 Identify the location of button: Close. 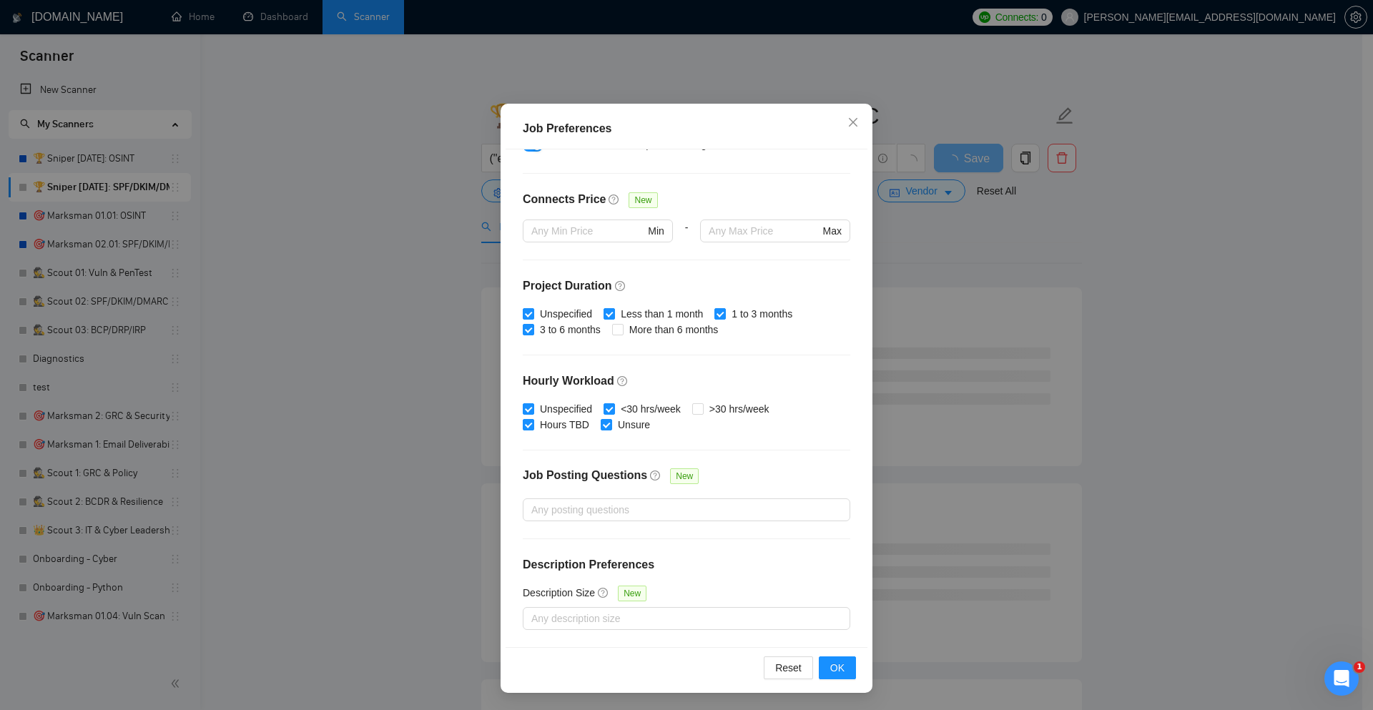
(853, 123).